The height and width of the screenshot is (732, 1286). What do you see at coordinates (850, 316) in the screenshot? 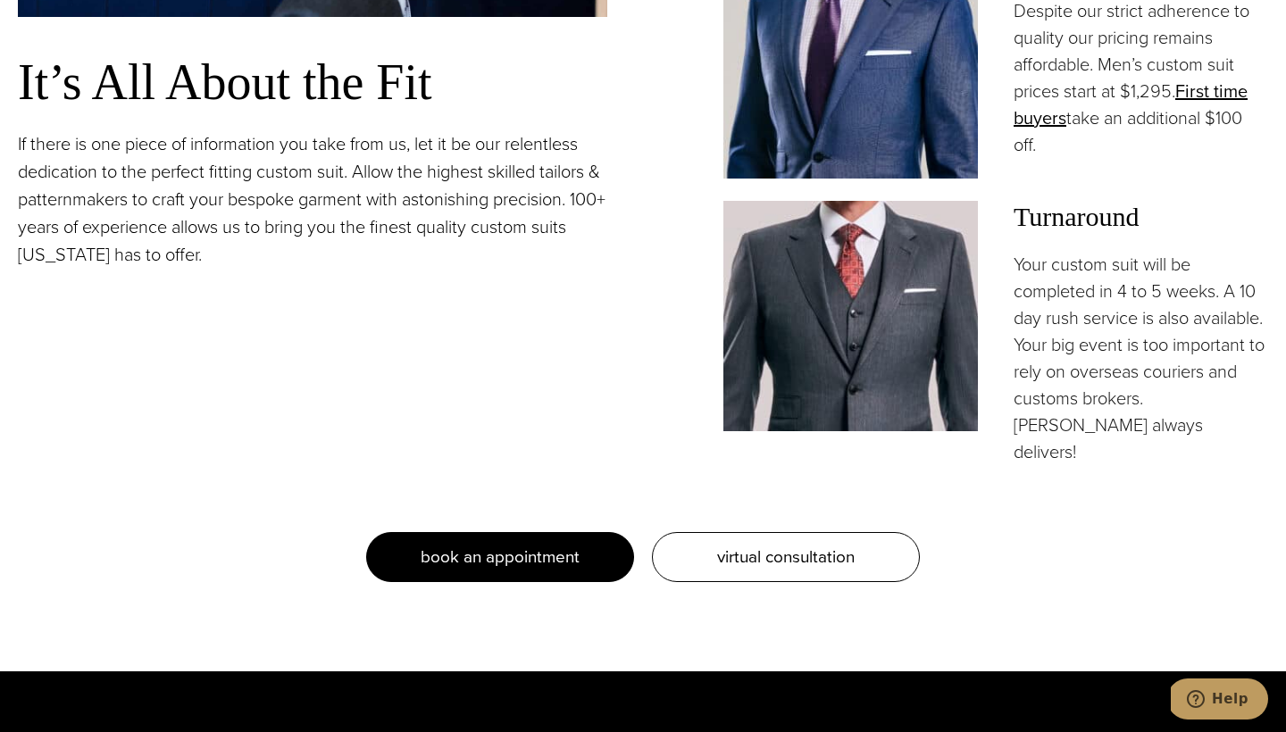
I see `img: Client in vested charcoal bespoke suit with white shirt and red patterned tie.` at bounding box center [850, 316].